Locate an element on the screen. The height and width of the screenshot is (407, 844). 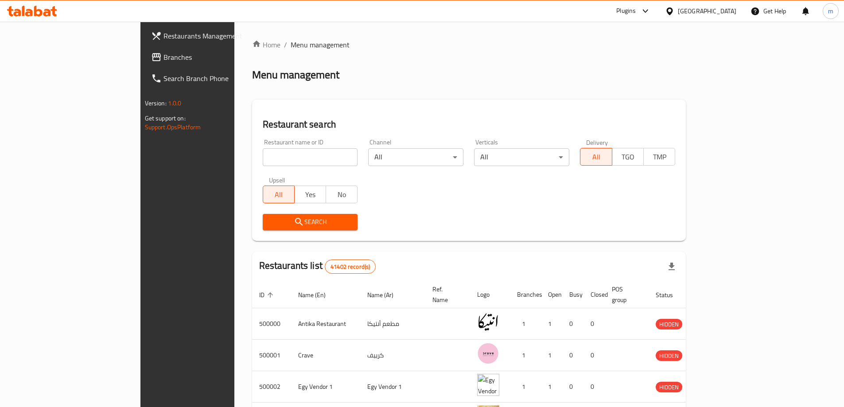
button: TGO is located at coordinates (628, 157).